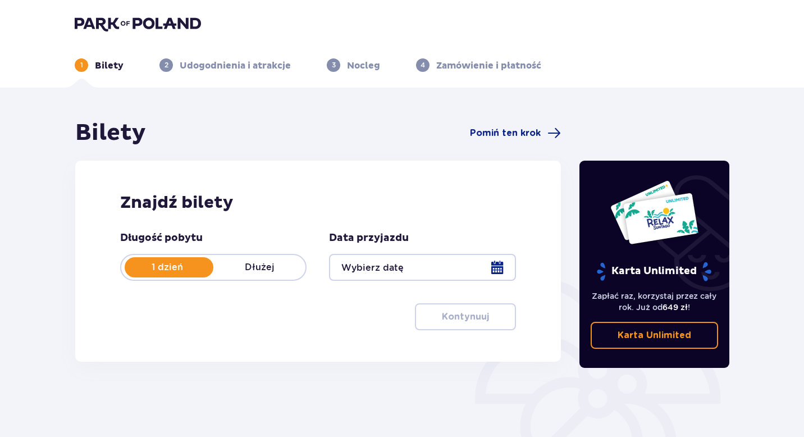 The image size is (804, 437). What do you see at coordinates (161, 238) in the screenshot?
I see `p: Długość pobytu` at bounding box center [161, 238].